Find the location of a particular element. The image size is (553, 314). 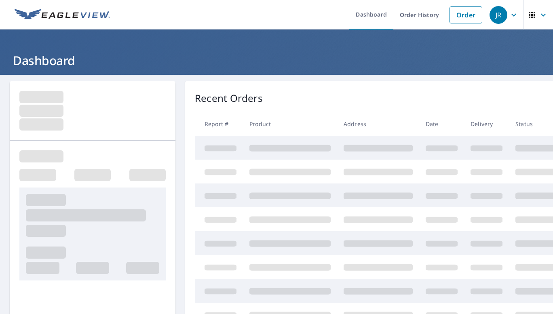

a: Order is located at coordinates (466, 15).